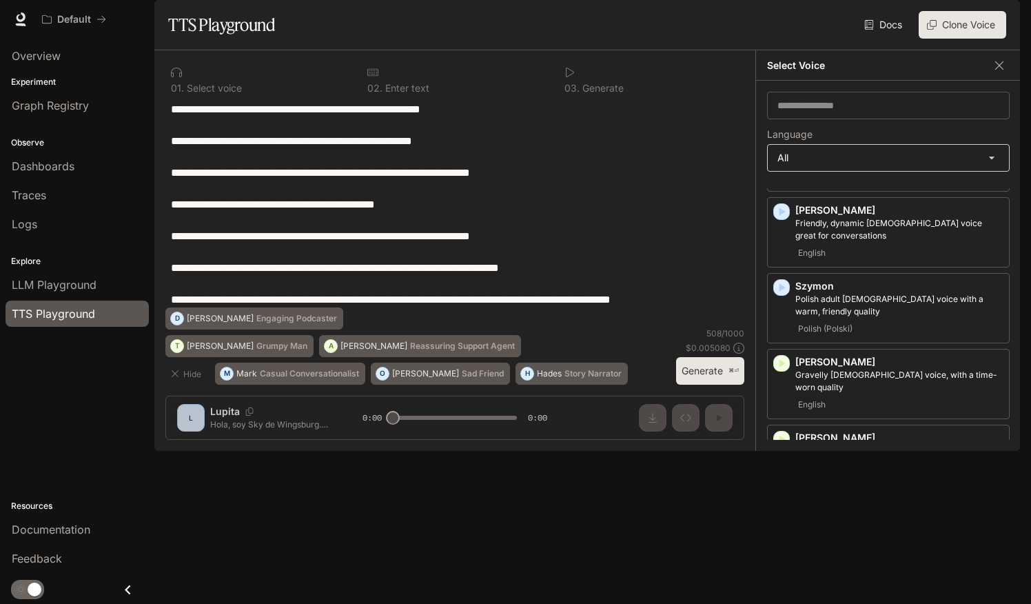 Image resolution: width=1031 pixels, height=604 pixels. What do you see at coordinates (602, 88) in the screenshot?
I see `p: Generate` at bounding box center [602, 88].